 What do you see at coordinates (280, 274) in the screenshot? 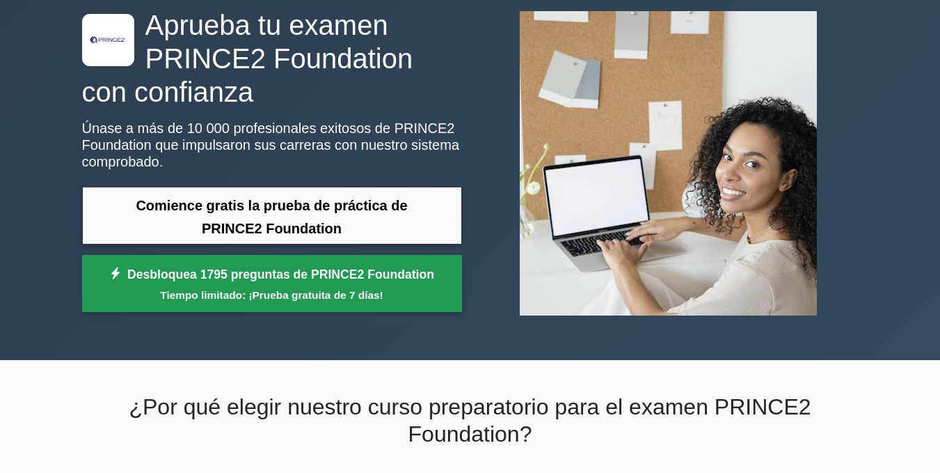
I see `font: Desbloquea 1795 preguntas de PRINCE2 Foundation` at bounding box center [280, 274].